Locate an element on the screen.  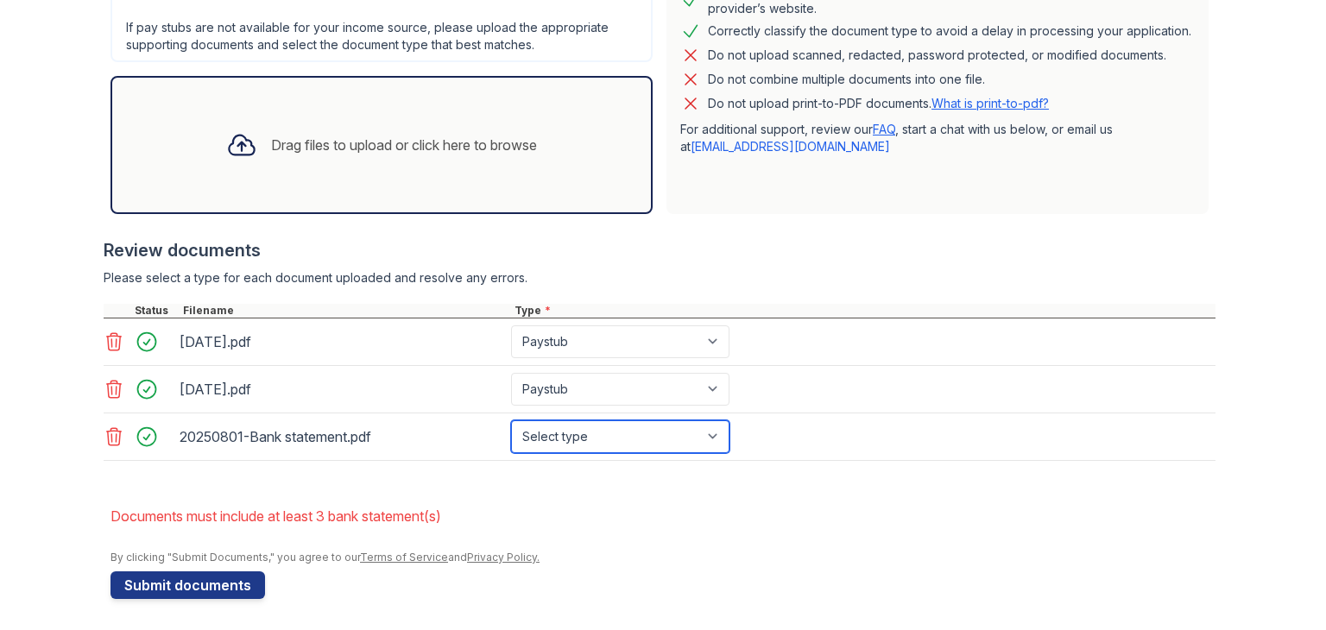
p: Do not upload print-to-PDF documents. is located at coordinates (878, 104).